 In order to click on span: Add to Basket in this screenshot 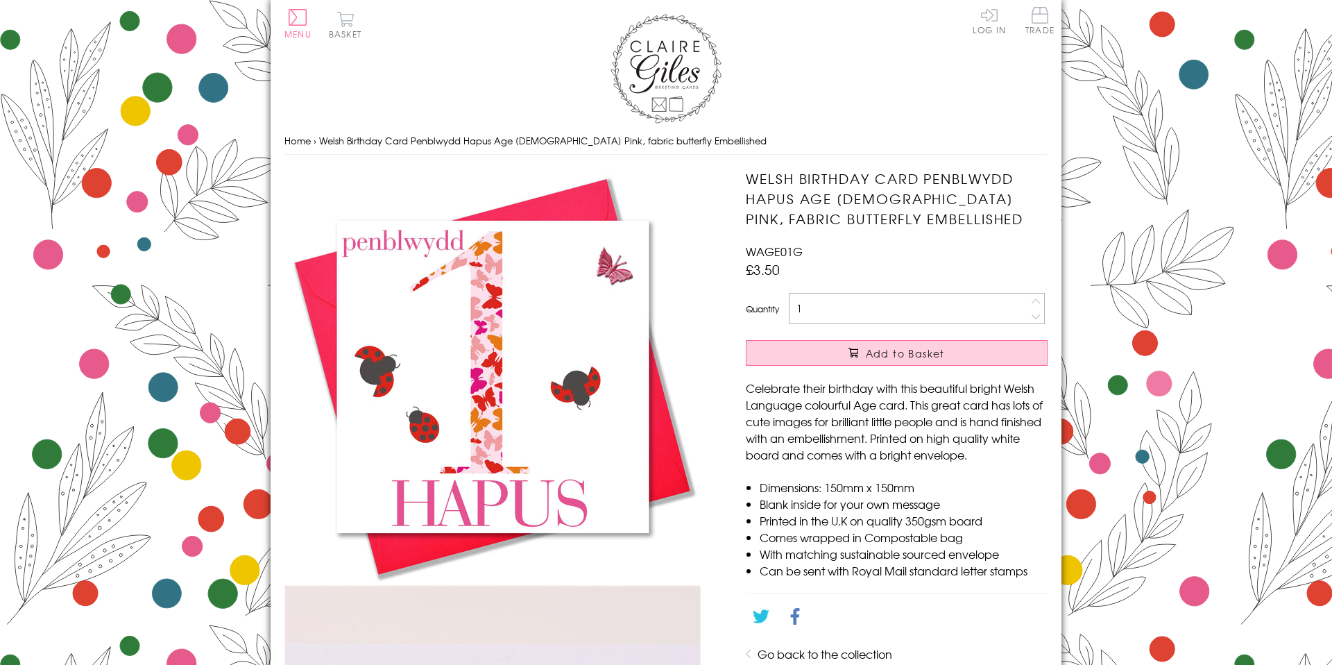, I will do `click(905, 353)`.